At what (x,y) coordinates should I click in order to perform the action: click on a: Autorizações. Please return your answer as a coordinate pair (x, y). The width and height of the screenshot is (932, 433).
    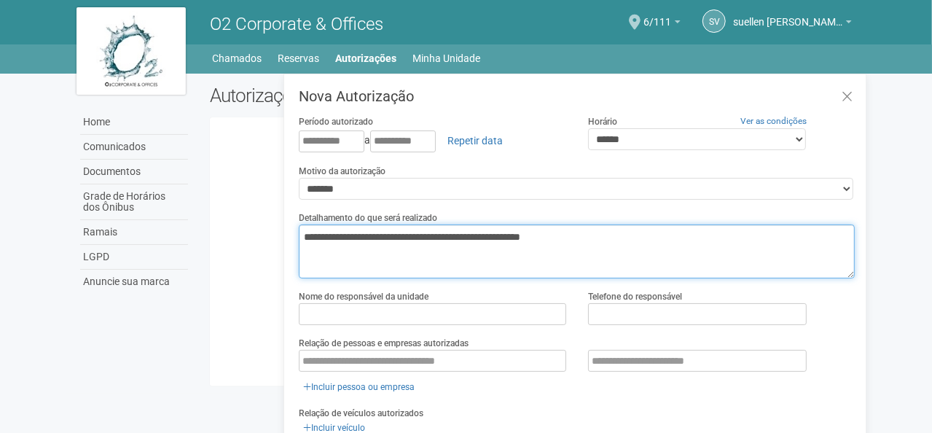
    Looking at the image, I should click on (366, 58).